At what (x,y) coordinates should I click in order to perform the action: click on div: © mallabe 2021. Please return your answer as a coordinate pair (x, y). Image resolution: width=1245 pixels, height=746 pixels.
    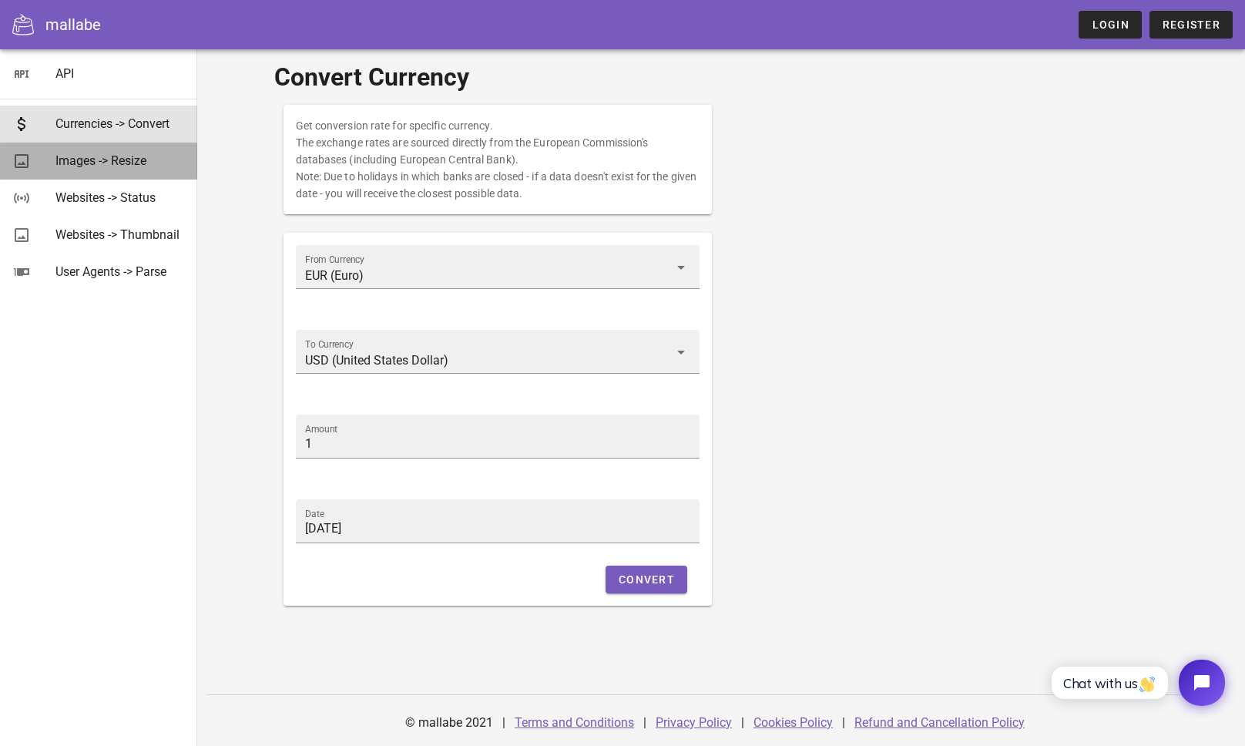
    Looking at the image, I should click on (449, 723).